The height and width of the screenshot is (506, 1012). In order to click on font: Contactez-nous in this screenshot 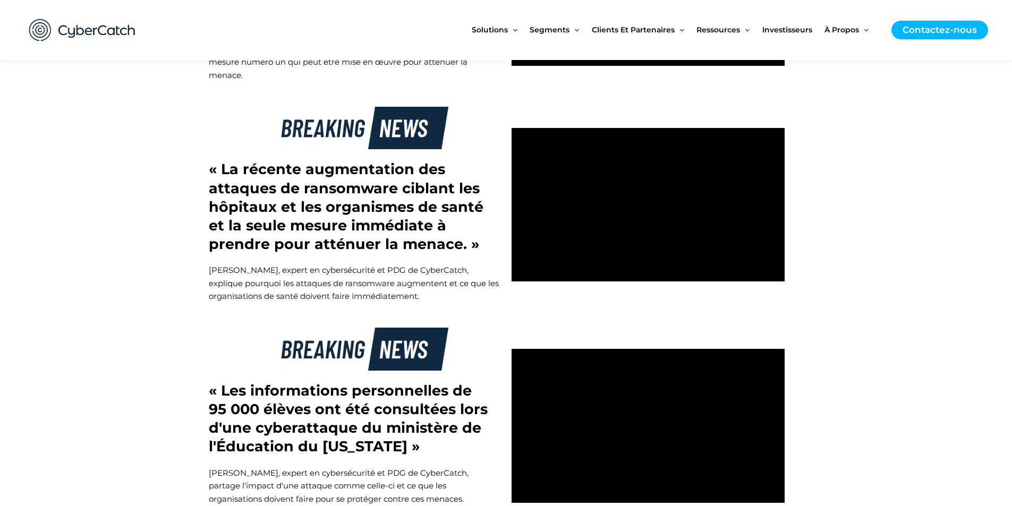, I will do `click(939, 30)`.